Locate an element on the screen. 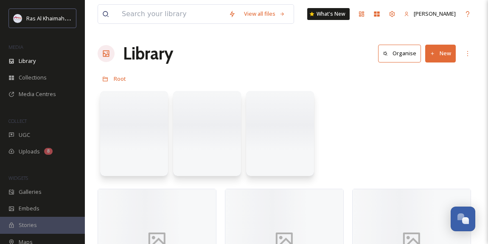 This screenshot has width=488, height=244. button: Open Chat is located at coordinates (463, 219).